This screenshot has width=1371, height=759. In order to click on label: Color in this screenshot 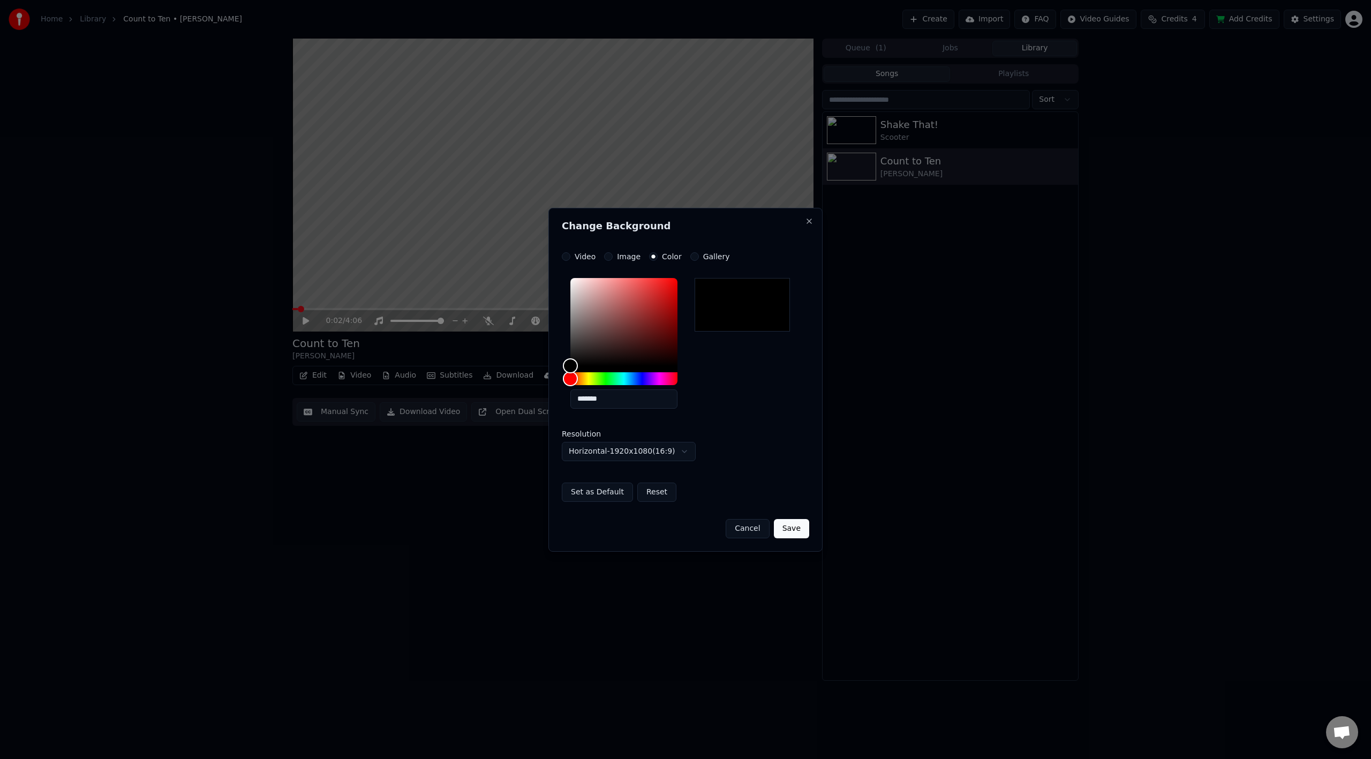, I will do `click(672, 257)`.